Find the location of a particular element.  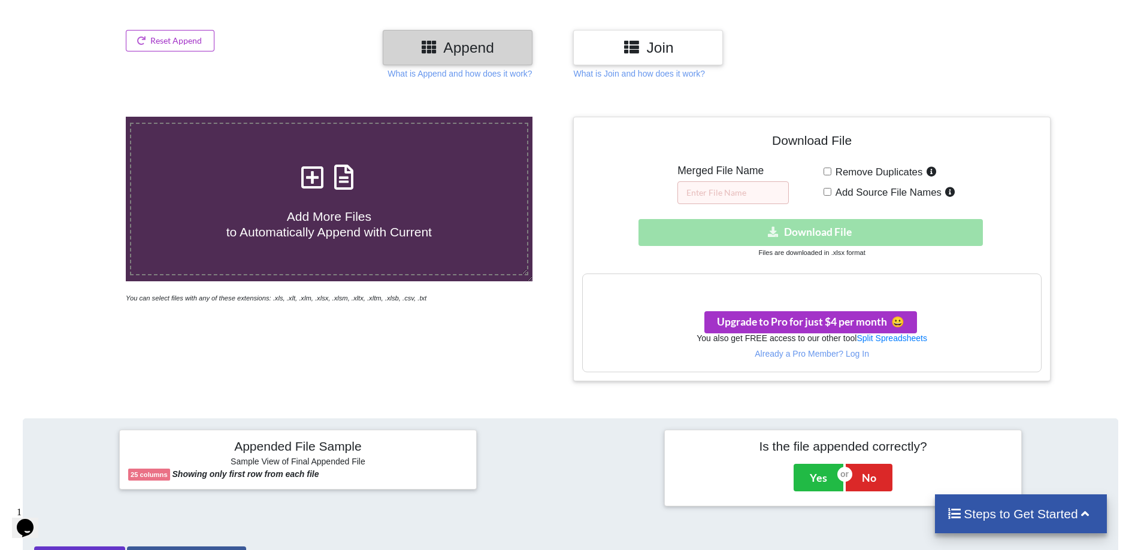

span: 1 is located at coordinates (7, 10).